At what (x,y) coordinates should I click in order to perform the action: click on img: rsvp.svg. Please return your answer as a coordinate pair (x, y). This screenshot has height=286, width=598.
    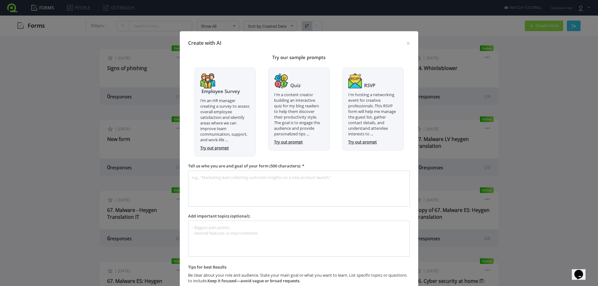
    Looking at the image, I should click on (355, 81).